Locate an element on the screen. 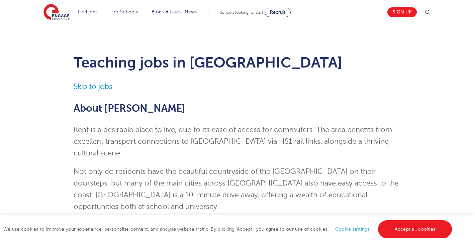 The image size is (475, 244). span: Recruit is located at coordinates (278, 12).